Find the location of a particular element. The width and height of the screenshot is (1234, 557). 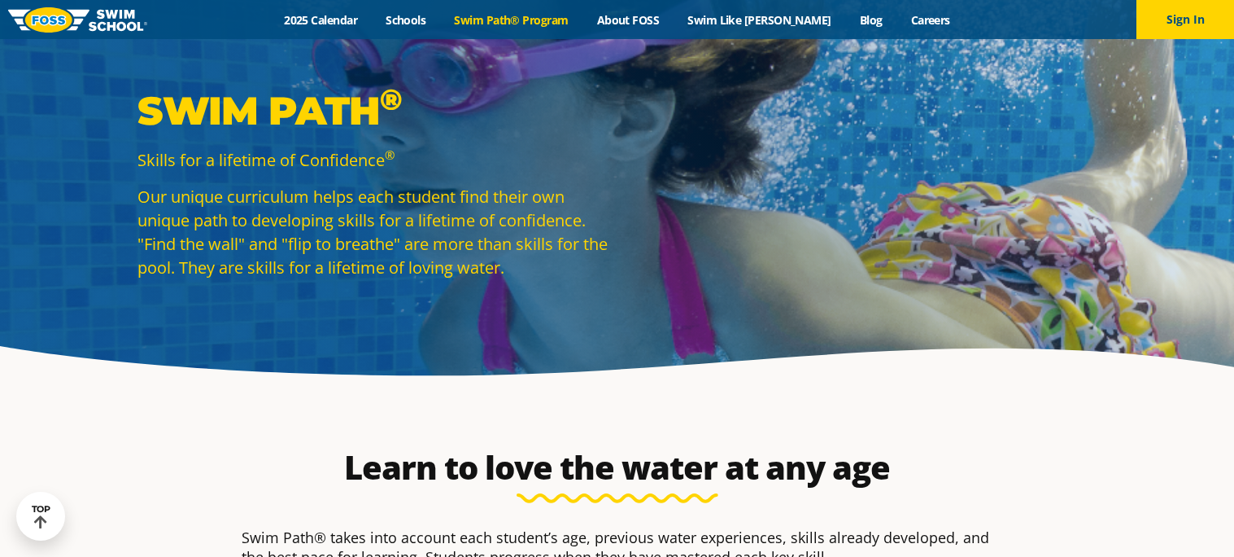

img: FOSS Swim School Logo is located at coordinates (77, 20).